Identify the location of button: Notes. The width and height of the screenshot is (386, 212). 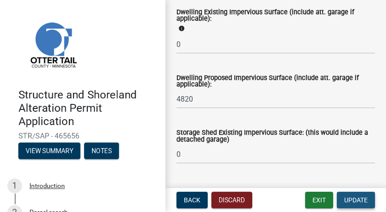
(102, 151).